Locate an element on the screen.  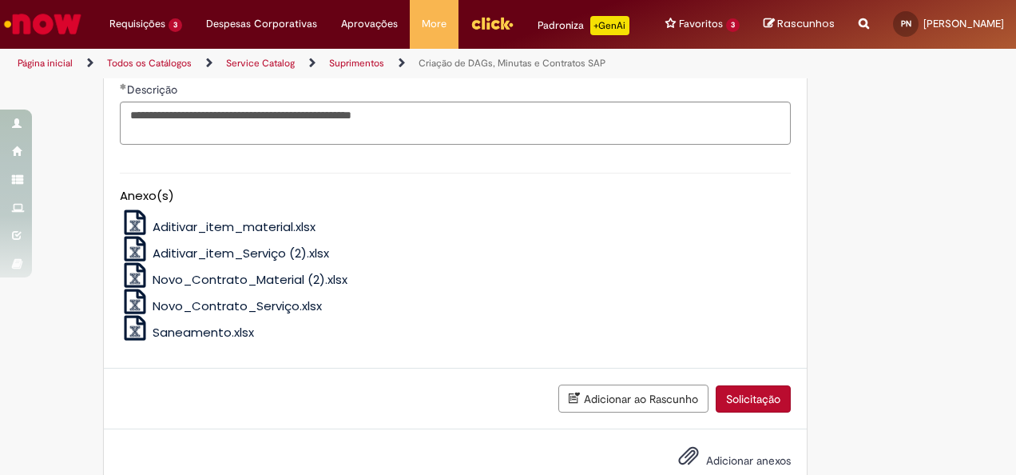
a: Novo_Contrato_Serviço.xlsx is located at coordinates (221, 305).